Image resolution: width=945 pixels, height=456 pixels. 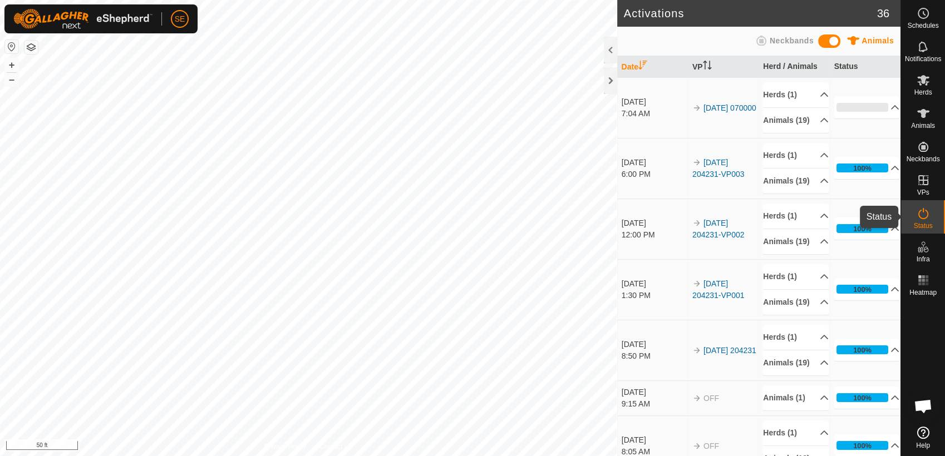 What do you see at coordinates (652, 67) in the screenshot?
I see `th: Date` at bounding box center [652, 67].